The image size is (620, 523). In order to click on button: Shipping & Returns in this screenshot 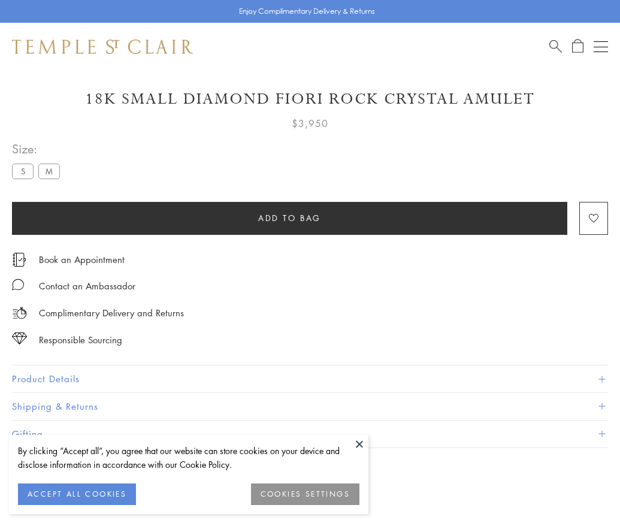, I will do `click(310, 406)`.